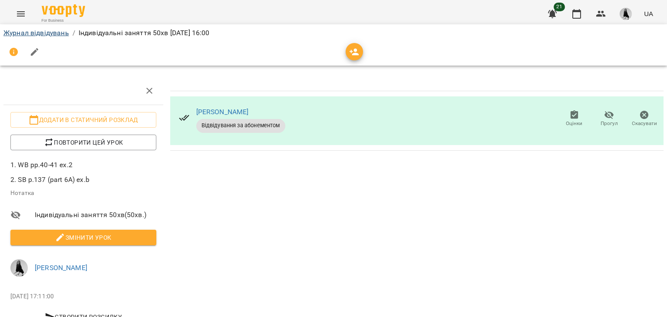 The width and height of the screenshot is (667, 317). Describe the element at coordinates (36, 33) in the screenshot. I see `a: Журнал відвідувань` at that location.